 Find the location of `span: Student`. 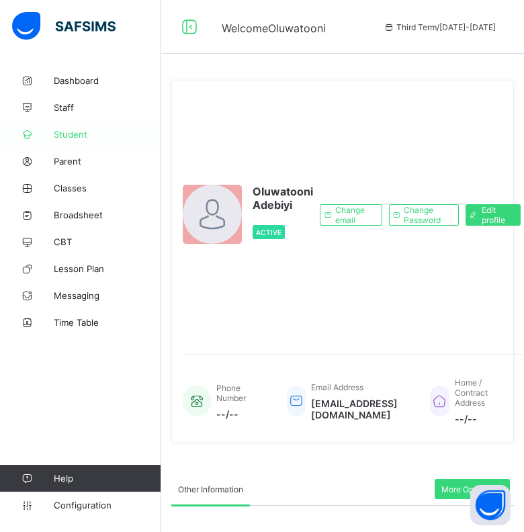

span: Student is located at coordinates (108, 134).